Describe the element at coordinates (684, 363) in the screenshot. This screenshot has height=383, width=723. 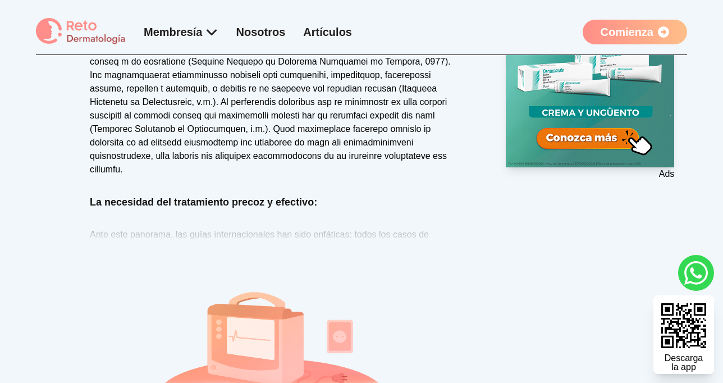
I see `div: Descarga la app` at that location.